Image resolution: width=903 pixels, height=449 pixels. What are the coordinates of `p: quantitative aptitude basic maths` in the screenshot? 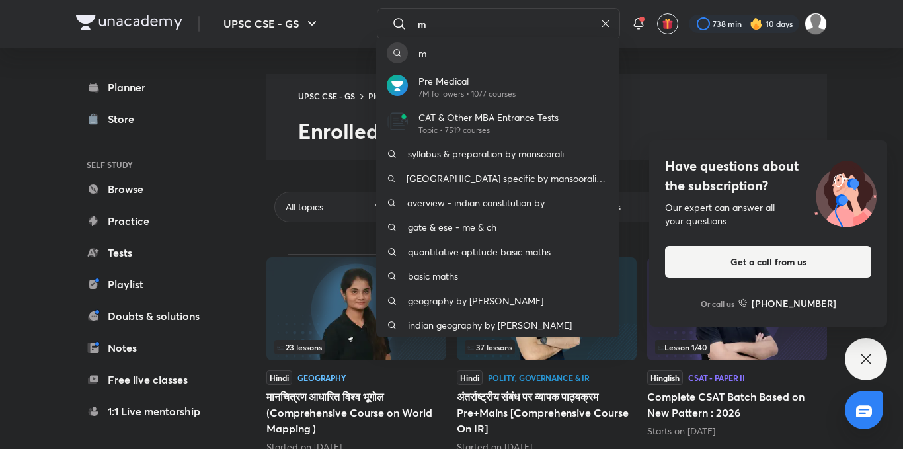 It's located at (479, 251).